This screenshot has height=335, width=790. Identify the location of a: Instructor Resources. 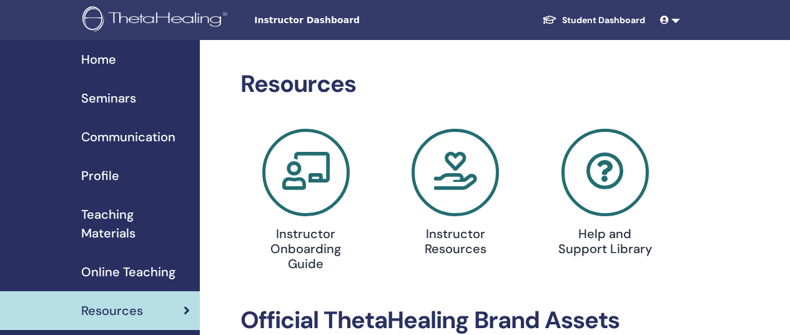
(456, 195).